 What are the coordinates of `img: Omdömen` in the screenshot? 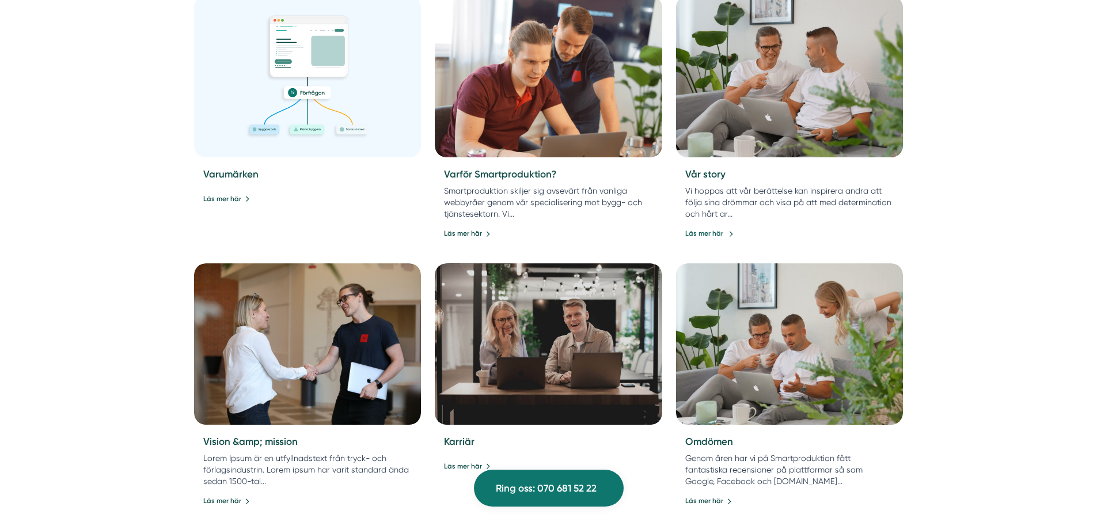 It's located at (790, 344).